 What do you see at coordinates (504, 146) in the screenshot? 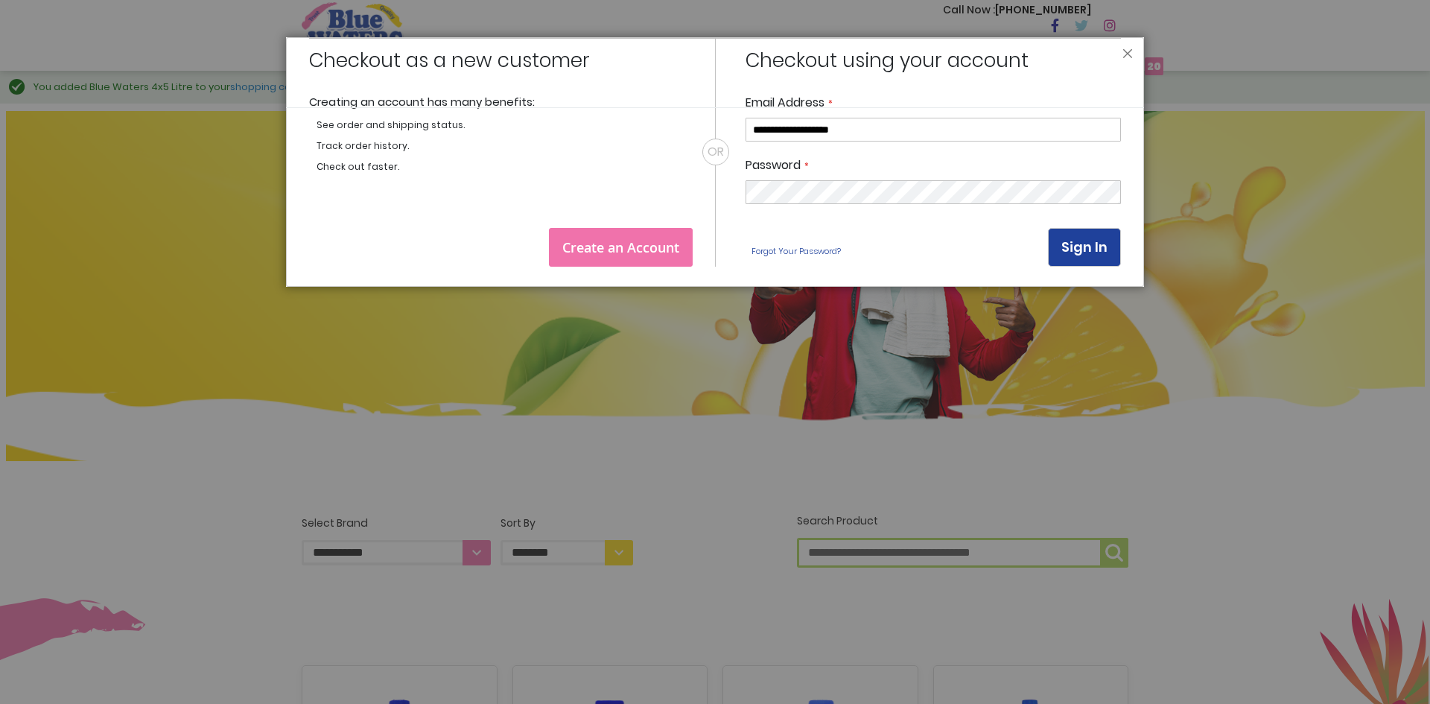
I see `li: Track order history.` at bounding box center [504, 146].